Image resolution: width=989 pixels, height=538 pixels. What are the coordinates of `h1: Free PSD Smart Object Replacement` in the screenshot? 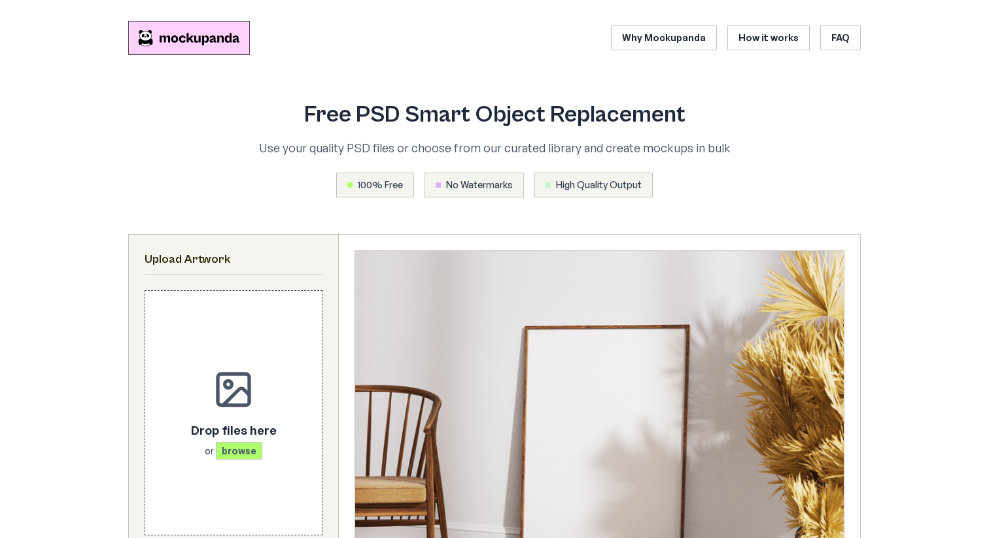 It's located at (494, 115).